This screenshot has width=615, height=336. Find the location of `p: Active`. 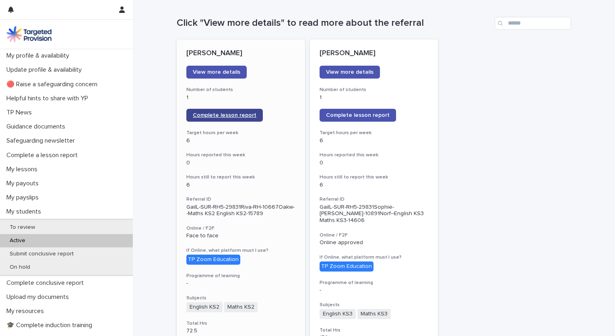

p: Active is located at coordinates (17, 240).